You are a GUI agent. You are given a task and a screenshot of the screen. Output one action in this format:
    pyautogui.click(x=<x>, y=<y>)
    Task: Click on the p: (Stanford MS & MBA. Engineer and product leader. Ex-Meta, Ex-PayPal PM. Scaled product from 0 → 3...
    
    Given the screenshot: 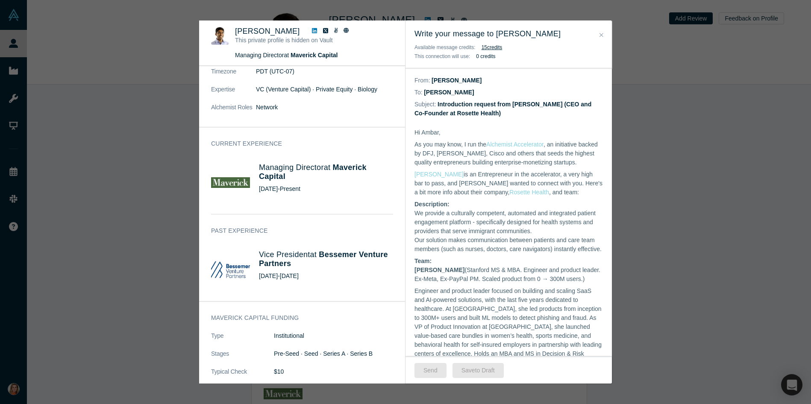 What is the action you would take?
    pyautogui.click(x=508, y=275)
    